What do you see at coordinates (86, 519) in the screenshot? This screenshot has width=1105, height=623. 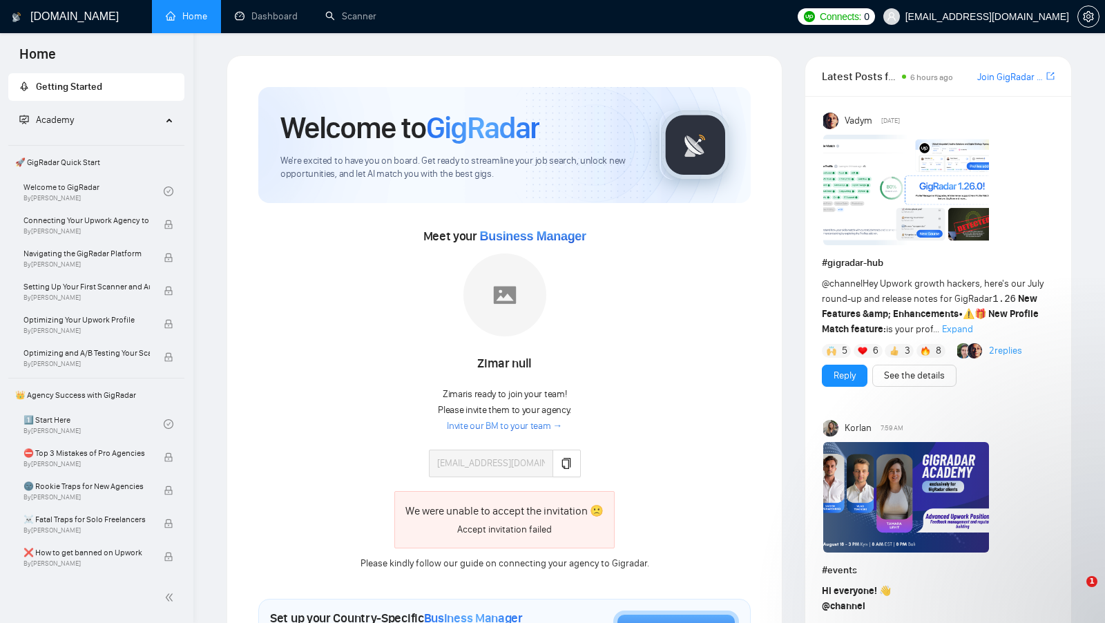 I see `span: ☠️ Fatal Traps for Solo Freelancers` at bounding box center [86, 519].